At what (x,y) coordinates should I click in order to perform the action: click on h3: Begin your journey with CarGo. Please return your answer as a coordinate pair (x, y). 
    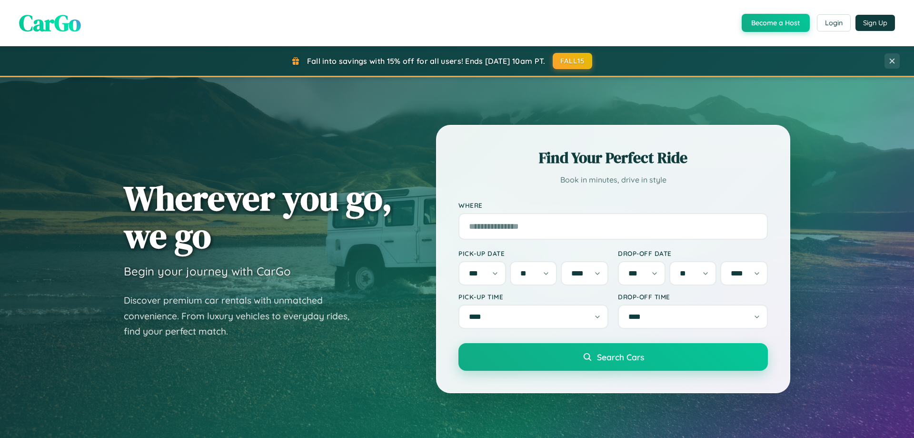
    Looking at the image, I should click on (207, 271).